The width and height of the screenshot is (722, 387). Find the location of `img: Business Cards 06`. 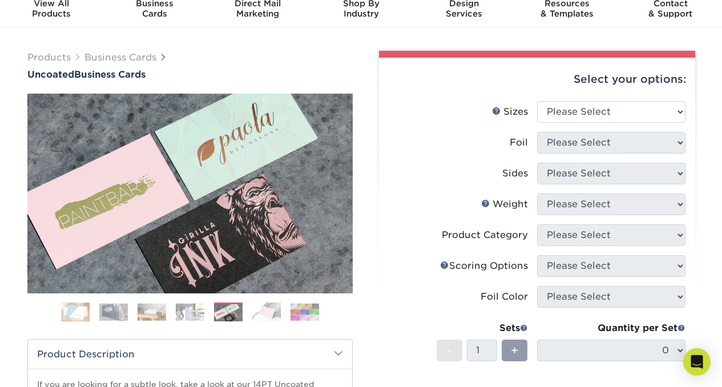

img: Business Cards 06 is located at coordinates (267, 312).